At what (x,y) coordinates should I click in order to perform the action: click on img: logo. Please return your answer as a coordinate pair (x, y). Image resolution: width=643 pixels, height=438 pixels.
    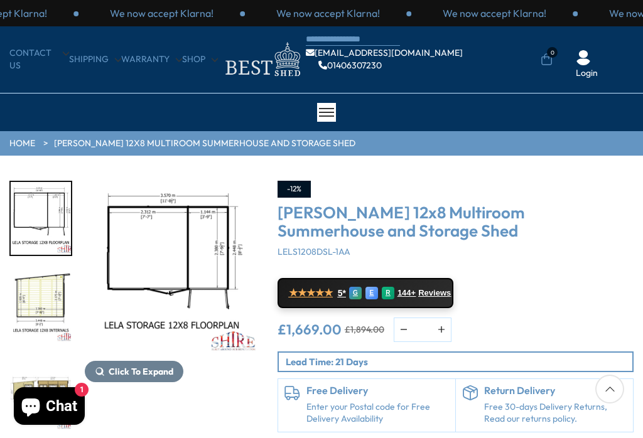
    Looking at the image, I should click on (262, 59).